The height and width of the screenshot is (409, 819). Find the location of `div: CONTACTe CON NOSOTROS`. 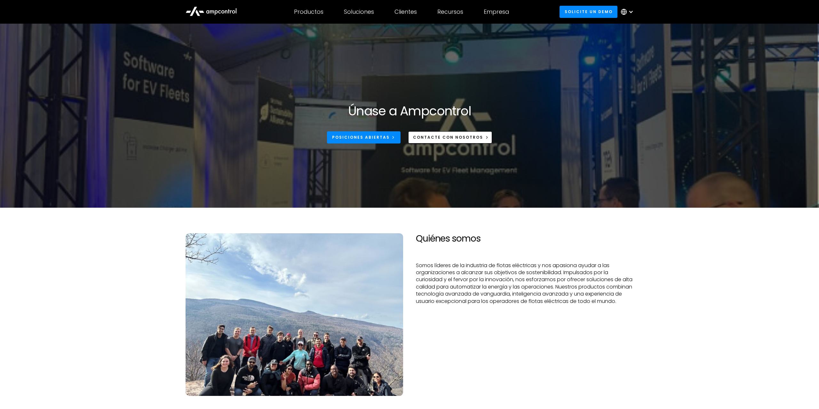

div: CONTACTe CON NOSOTROS is located at coordinates (448, 138).